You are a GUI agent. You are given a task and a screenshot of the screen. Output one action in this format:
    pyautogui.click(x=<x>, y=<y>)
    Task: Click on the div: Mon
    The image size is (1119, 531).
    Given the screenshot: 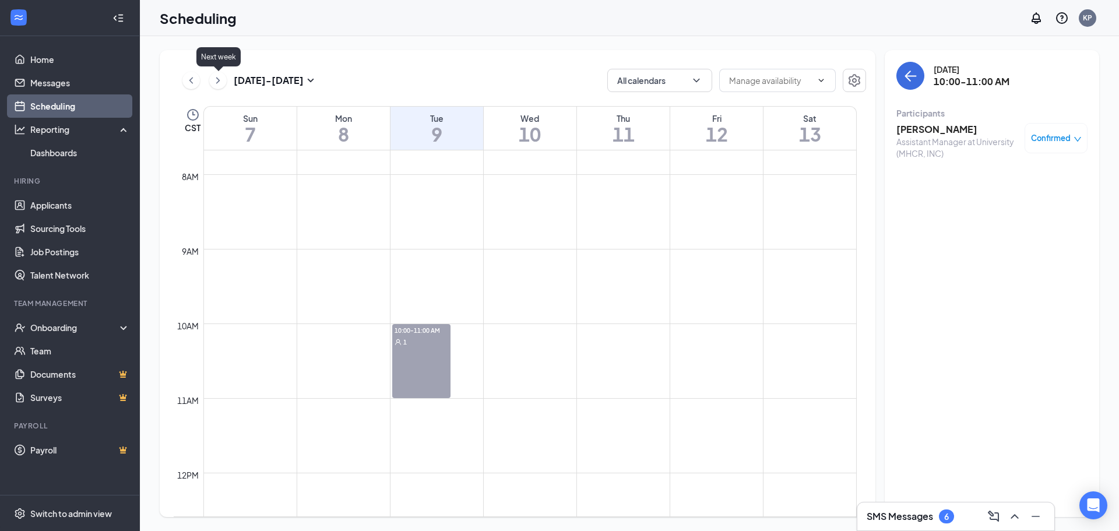 What is the action you would take?
    pyautogui.click(x=343, y=118)
    